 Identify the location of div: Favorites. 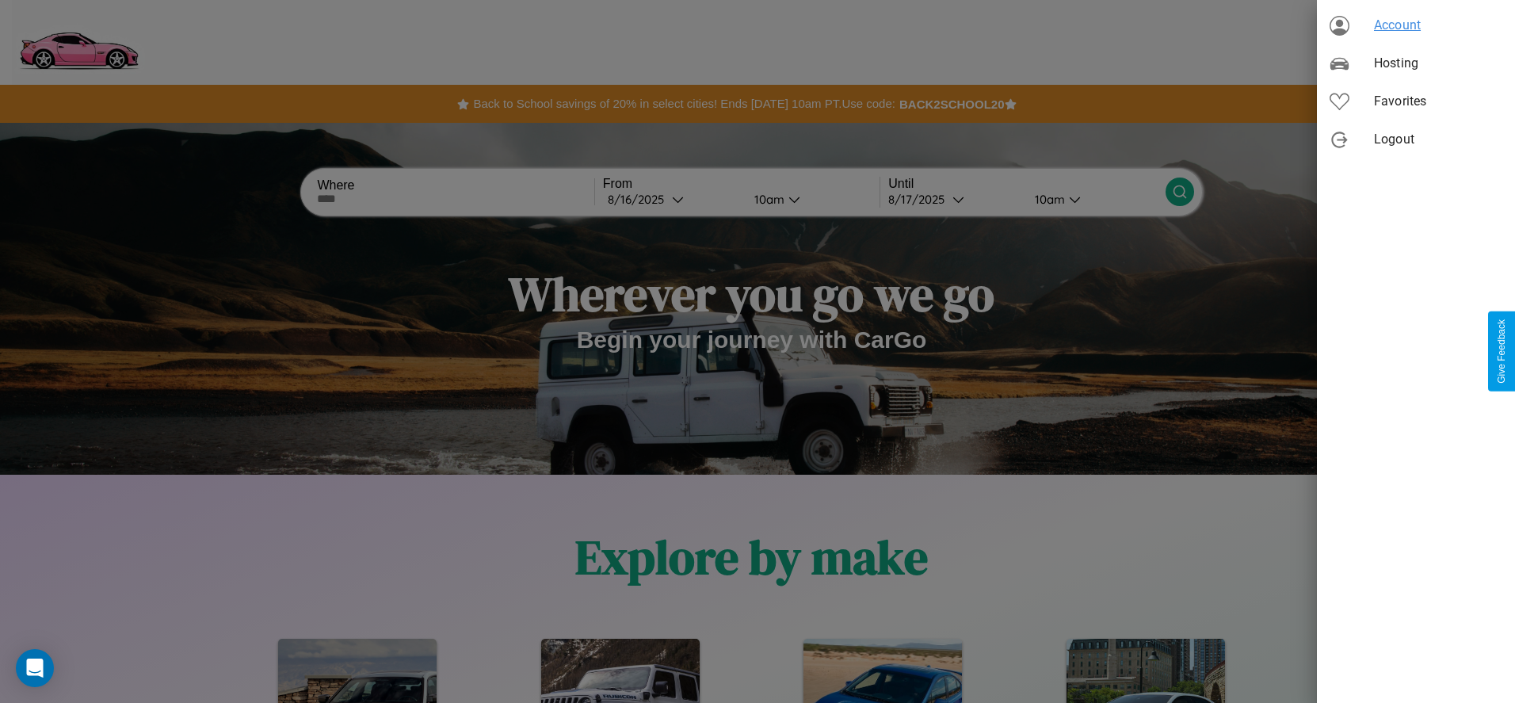
(1416, 101).